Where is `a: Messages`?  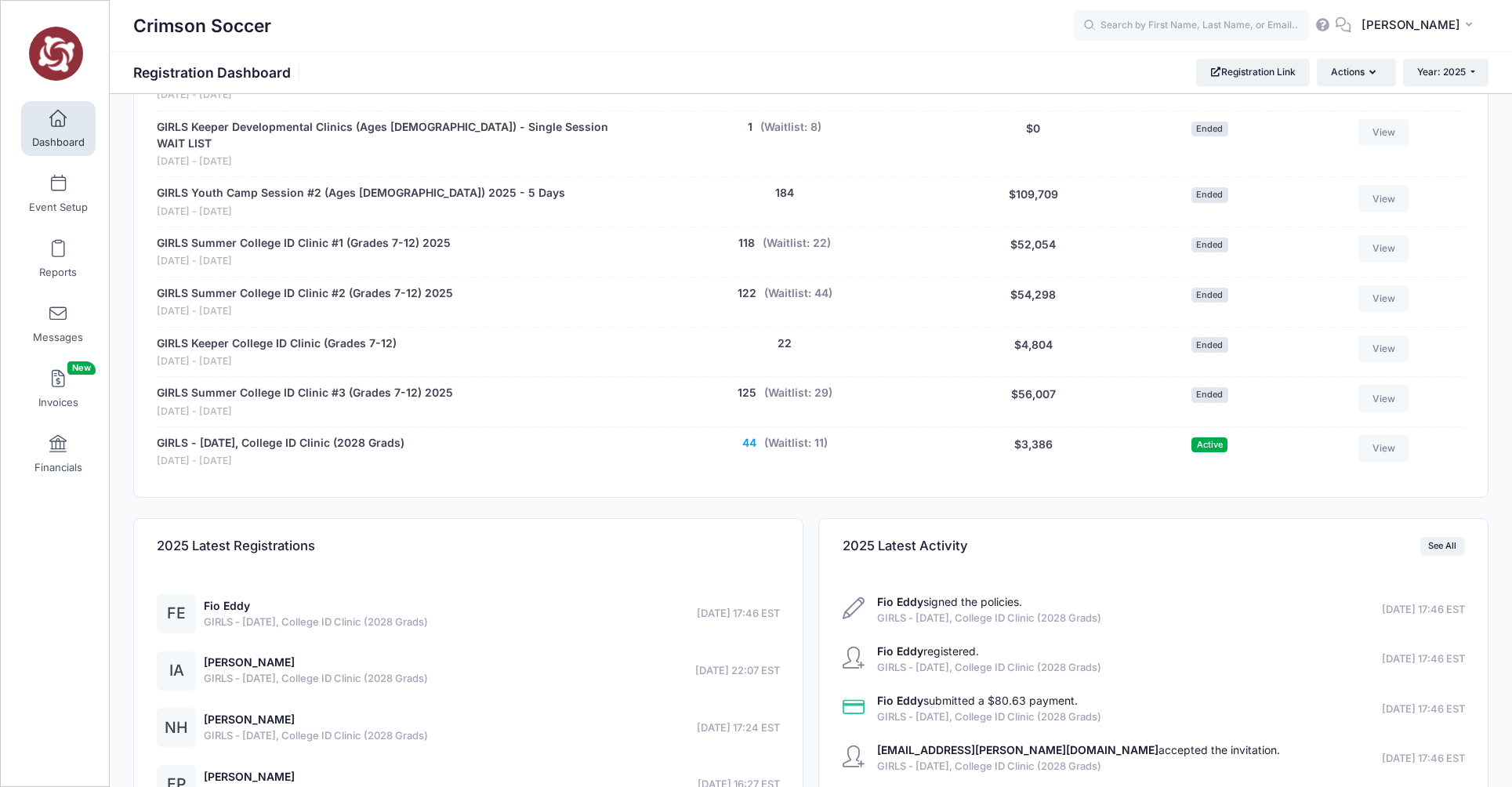
a: Messages is located at coordinates (58, 323).